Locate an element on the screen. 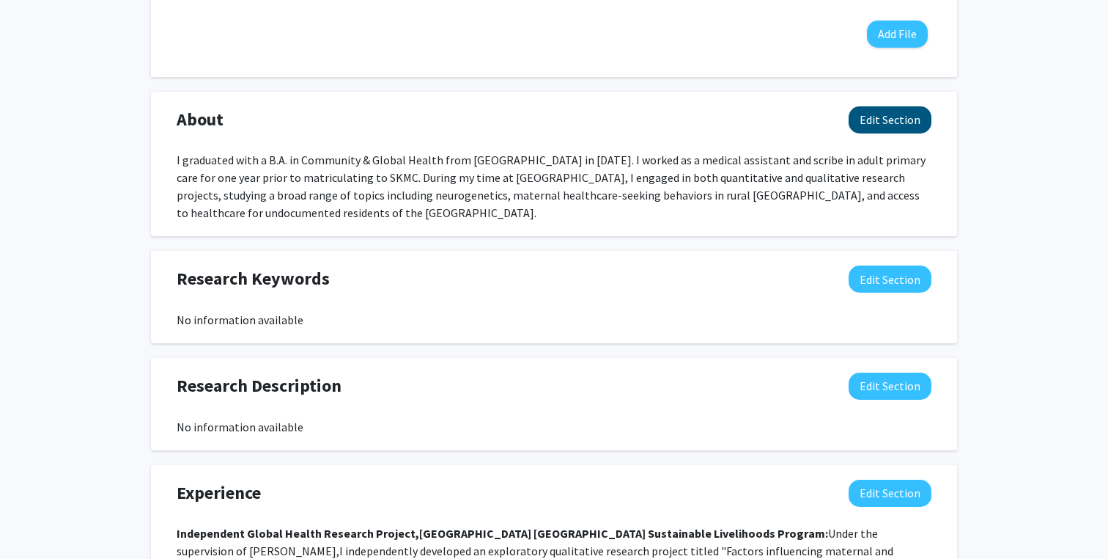  button: Edit Research Keywords is located at coordinates (890, 279).